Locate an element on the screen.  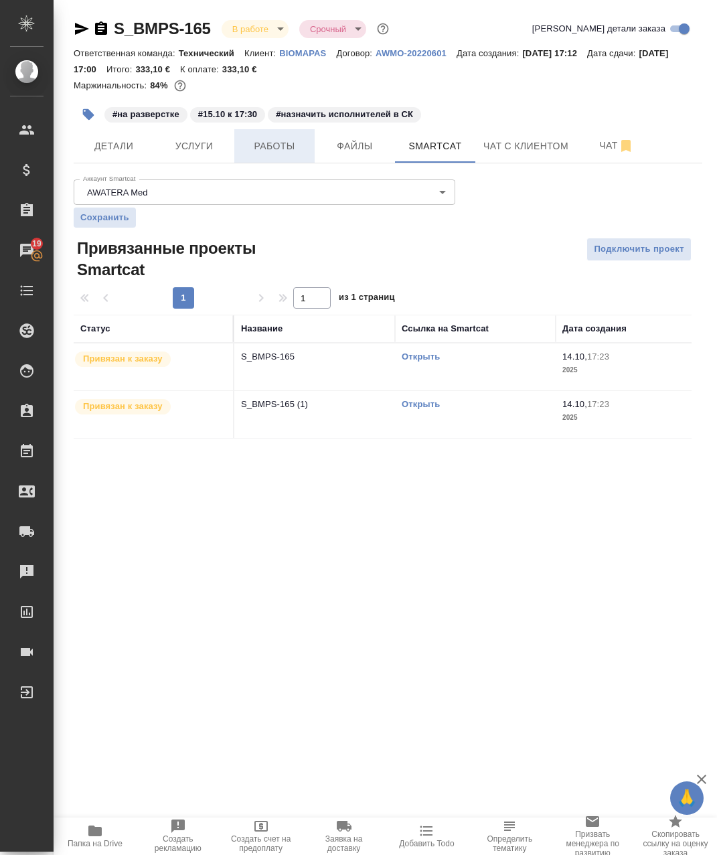
span: из 1 страниц is located at coordinates (367, 299).